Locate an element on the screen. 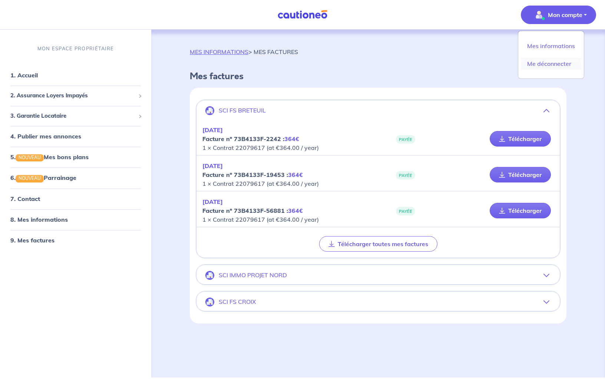 The height and width of the screenshot is (379, 605). img: illu_account_valid_menu.svg is located at coordinates (539, 15).